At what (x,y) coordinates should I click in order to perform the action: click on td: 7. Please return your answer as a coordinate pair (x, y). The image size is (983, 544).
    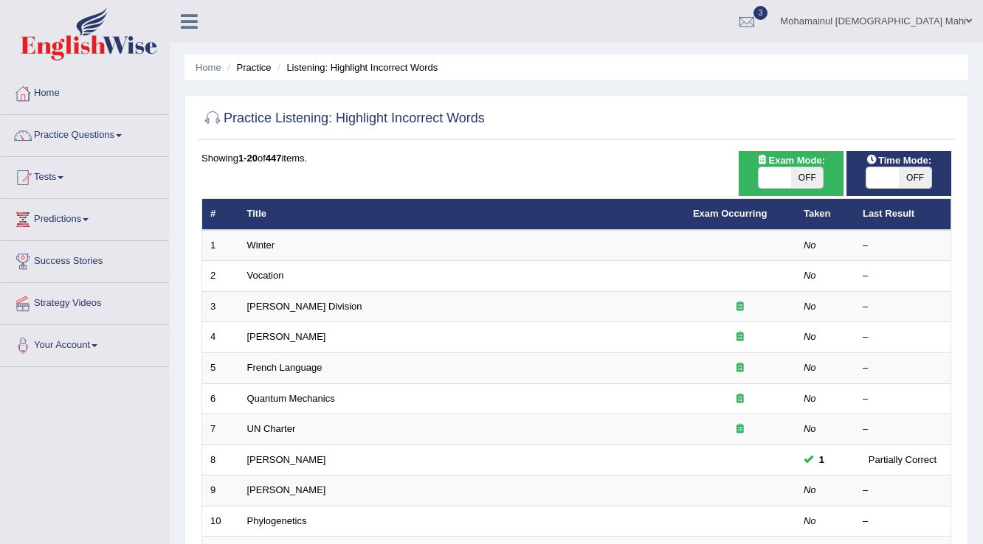
    Looking at the image, I should click on (221, 430).